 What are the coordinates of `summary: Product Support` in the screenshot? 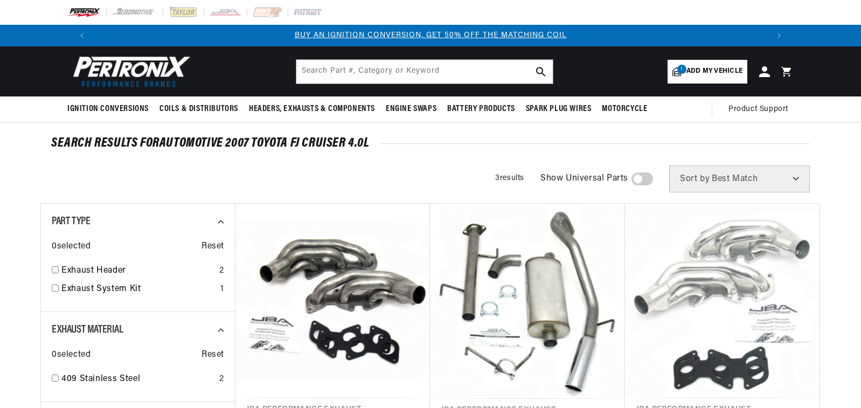 It's located at (761, 109).